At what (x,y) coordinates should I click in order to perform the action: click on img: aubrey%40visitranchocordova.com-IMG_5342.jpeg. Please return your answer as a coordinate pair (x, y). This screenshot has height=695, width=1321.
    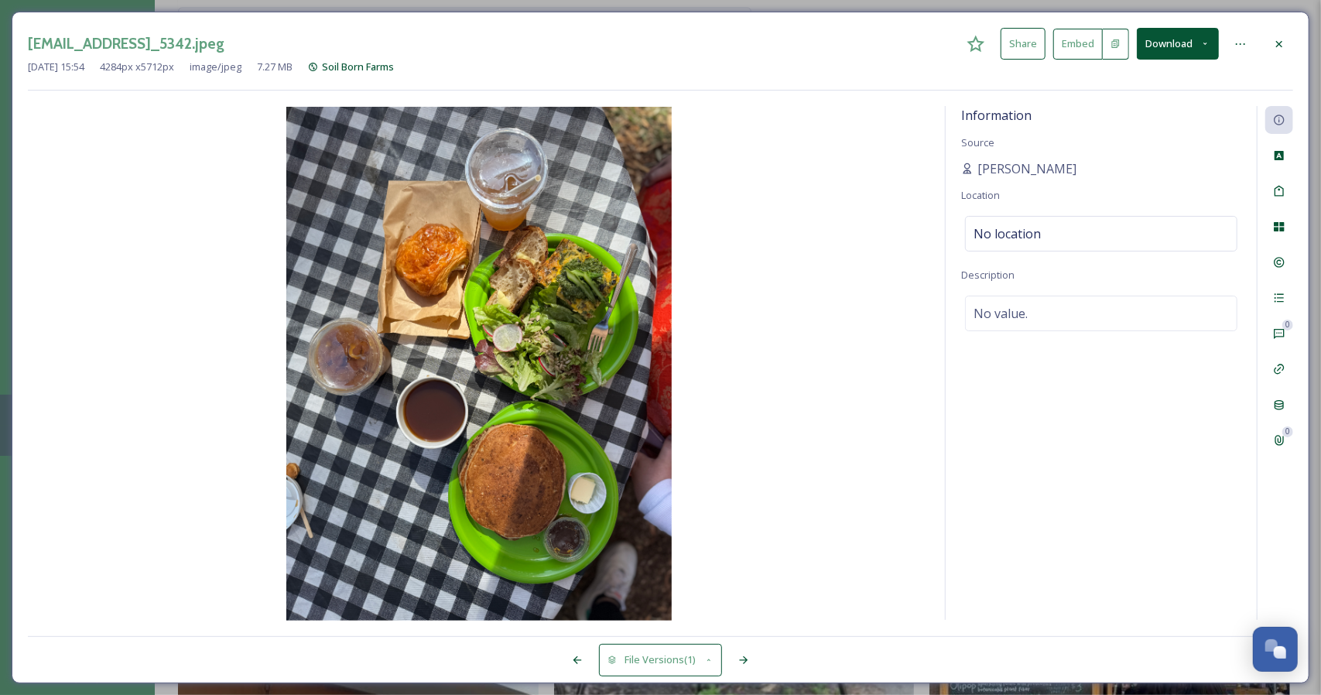
    Looking at the image, I should click on (478, 364).